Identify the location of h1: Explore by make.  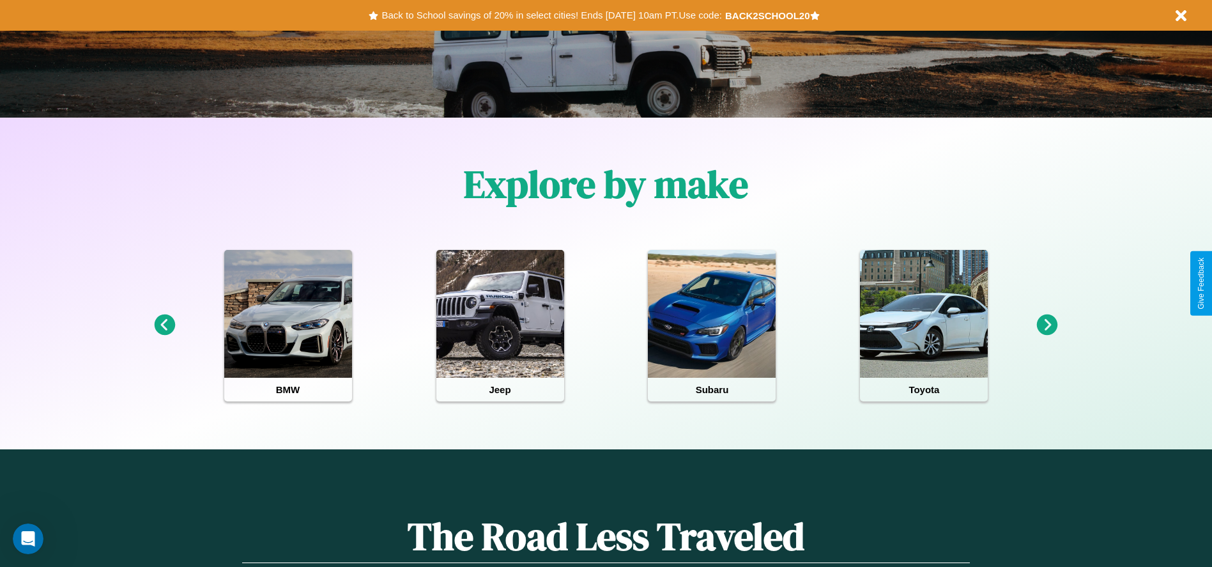
(605, 184).